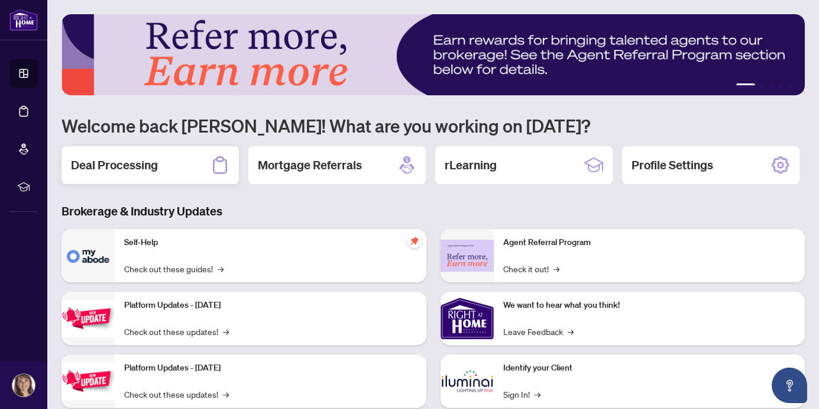 The image size is (819, 409). What do you see at coordinates (270, 242) in the screenshot?
I see `p: Self-Help` at bounding box center [270, 242].